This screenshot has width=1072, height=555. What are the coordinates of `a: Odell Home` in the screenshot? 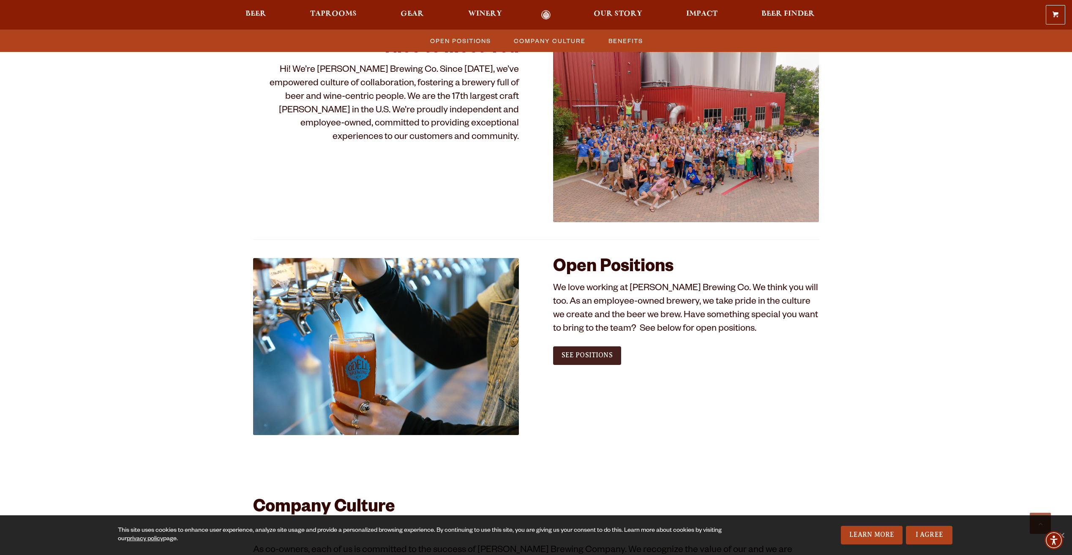 It's located at (546, 15).